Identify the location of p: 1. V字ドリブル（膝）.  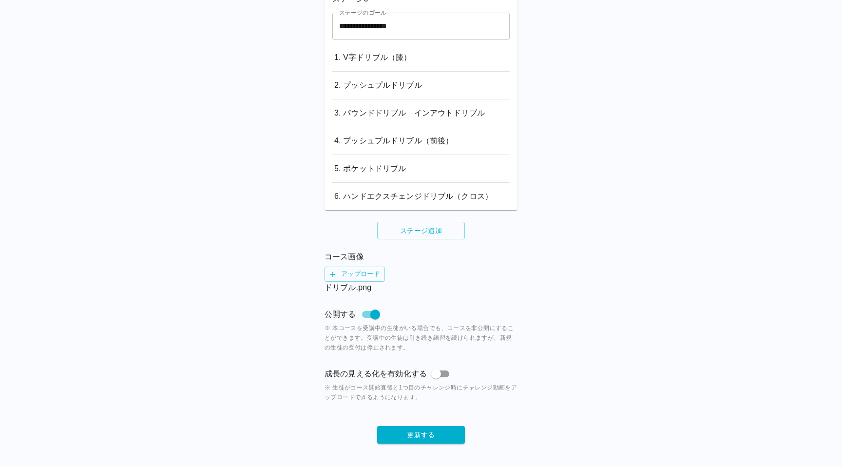
(373, 58).